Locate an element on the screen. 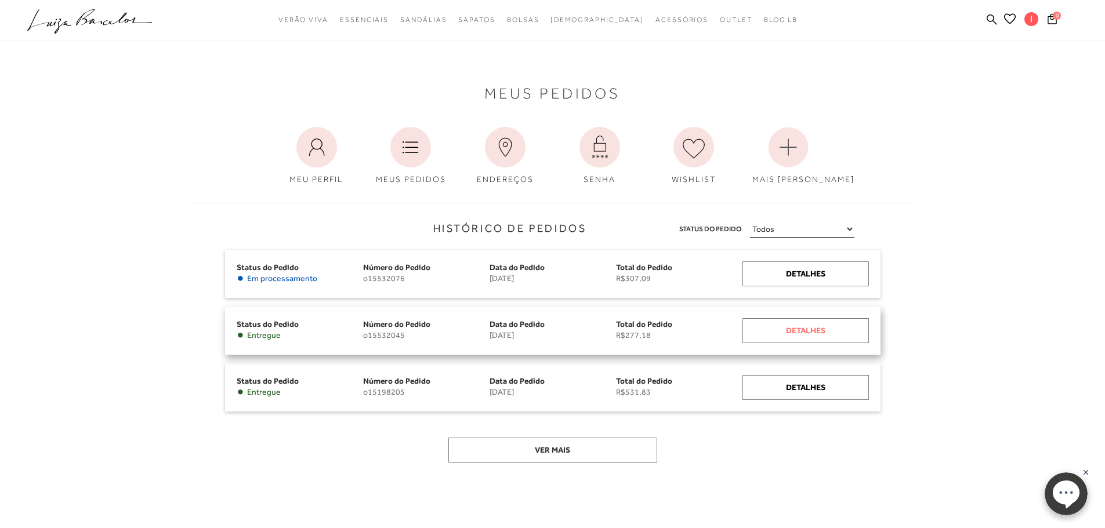 The height and width of the screenshot is (528, 1105). span: Meus Pedidos is located at coordinates (552, 93).